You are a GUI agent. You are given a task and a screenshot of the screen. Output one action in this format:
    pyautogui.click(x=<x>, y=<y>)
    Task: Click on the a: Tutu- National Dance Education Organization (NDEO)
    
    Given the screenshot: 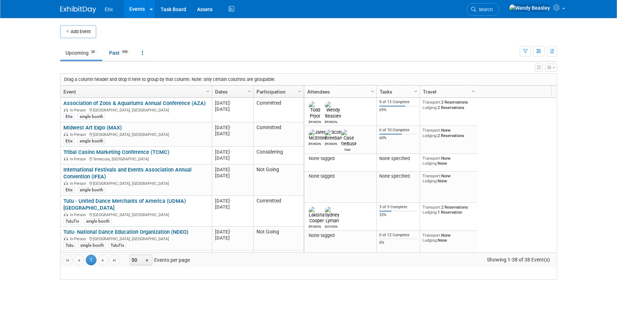 What is the action you would take?
    pyautogui.click(x=126, y=232)
    